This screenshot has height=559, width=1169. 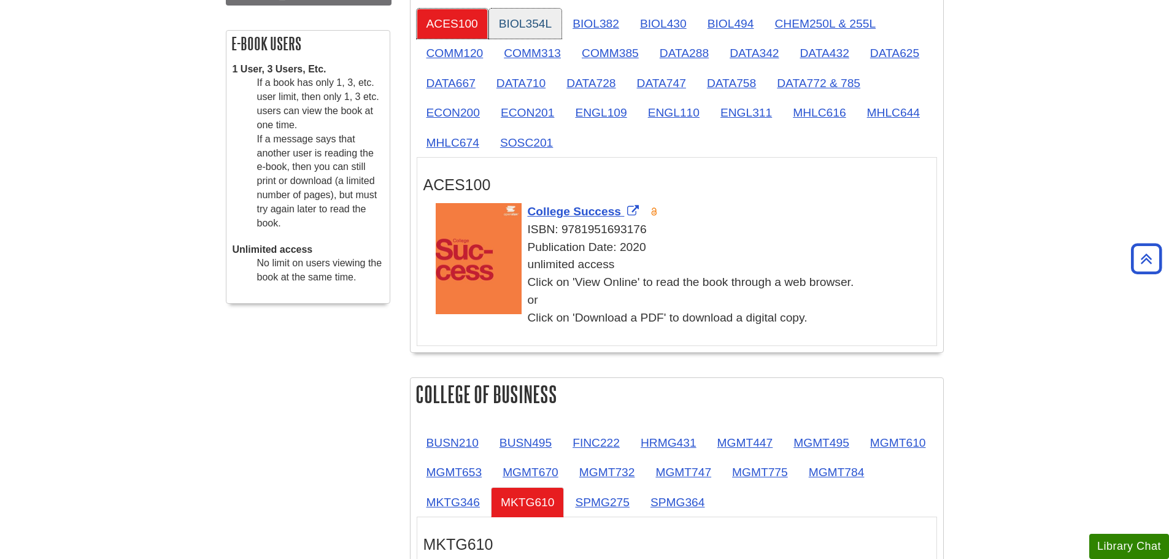 What do you see at coordinates (825, 23) in the screenshot?
I see `a: CHEM250L & 255L` at bounding box center [825, 23].